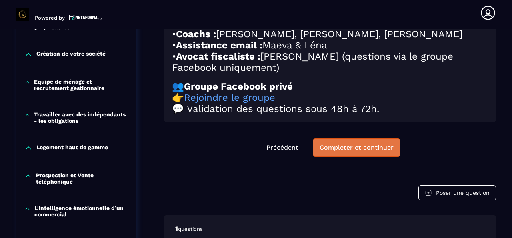 The width and height of the screenshot is (512, 238). What do you see at coordinates (457, 193) in the screenshot?
I see `button: Poser une question` at bounding box center [457, 193].